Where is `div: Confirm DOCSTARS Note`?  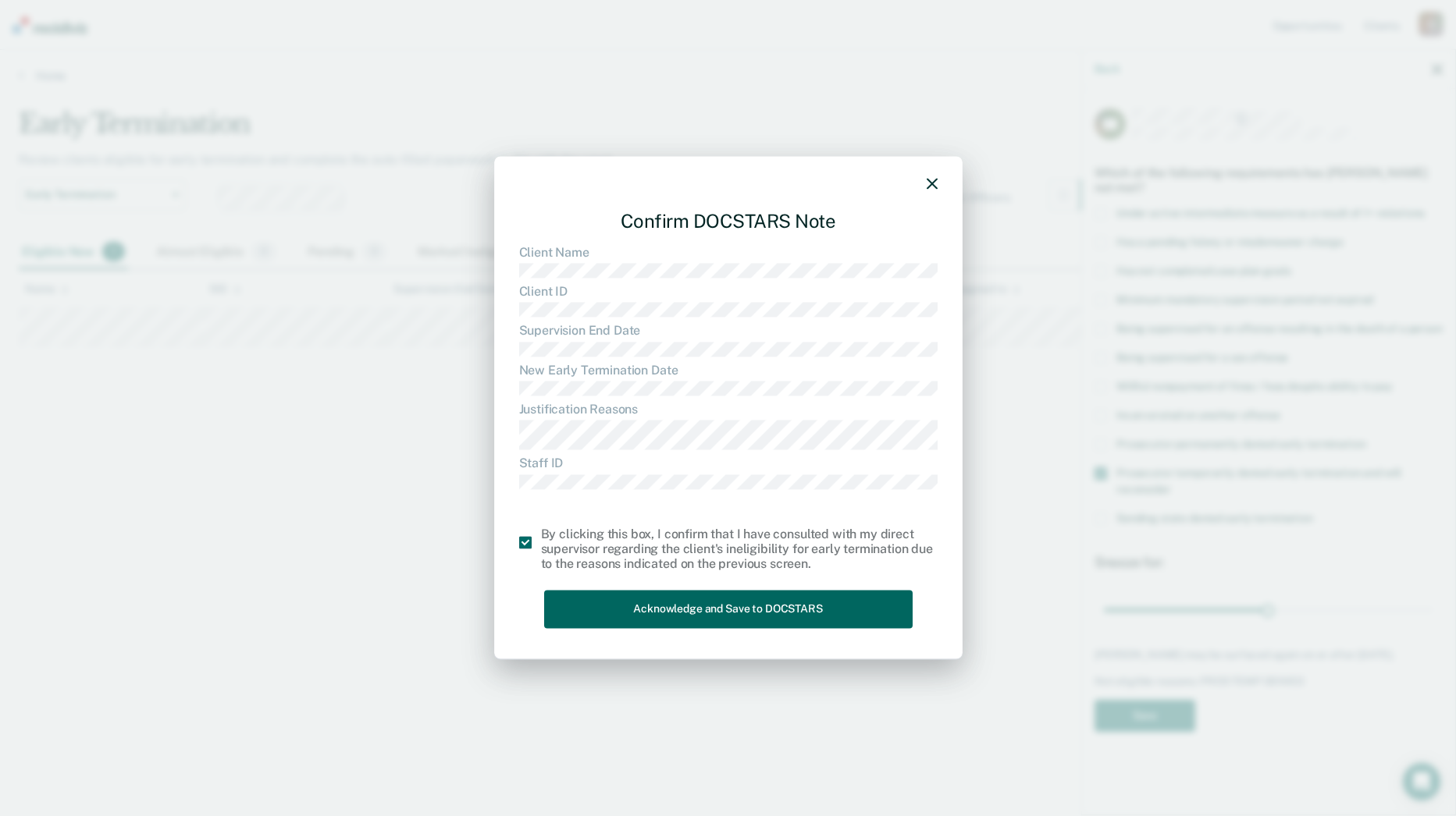
div: Confirm DOCSTARS Note is located at coordinates (728, 221).